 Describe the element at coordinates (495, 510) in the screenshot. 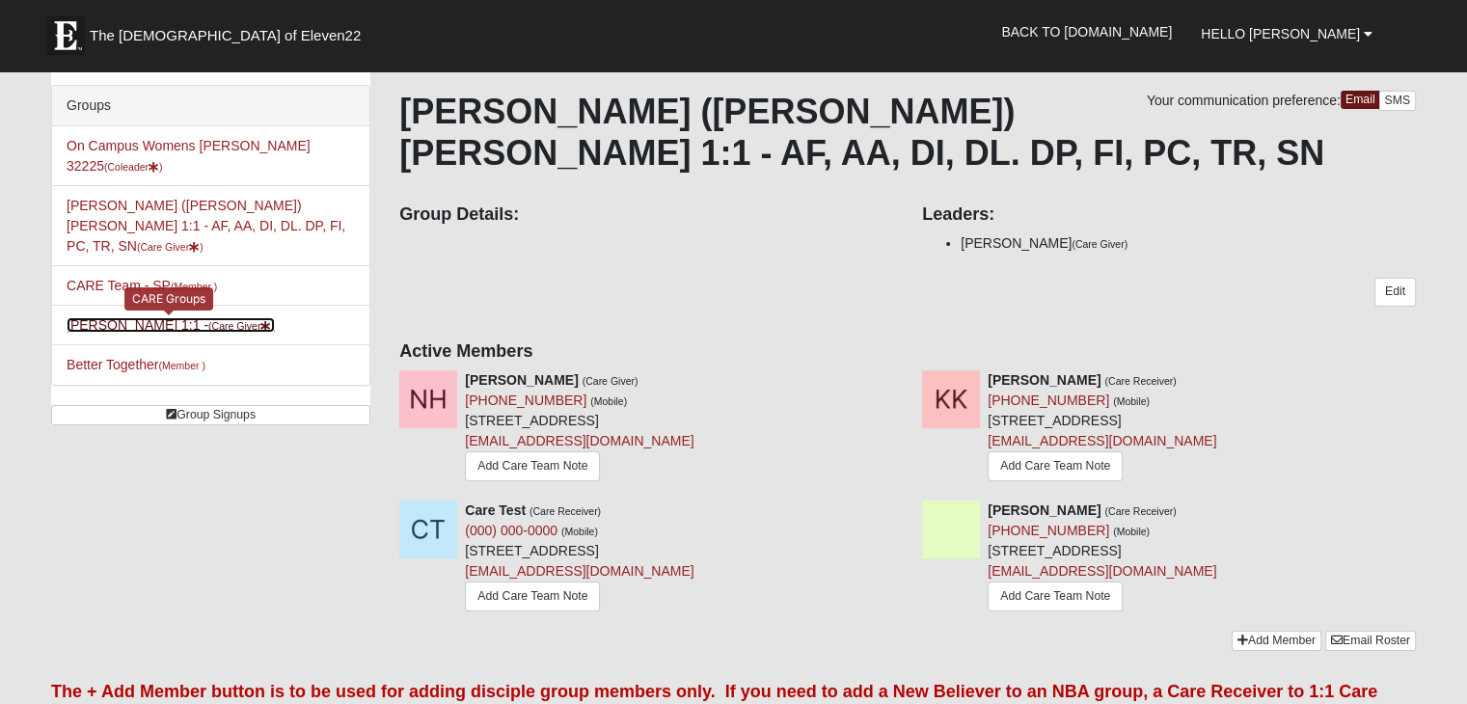

I see `strong: Care Test` at that location.